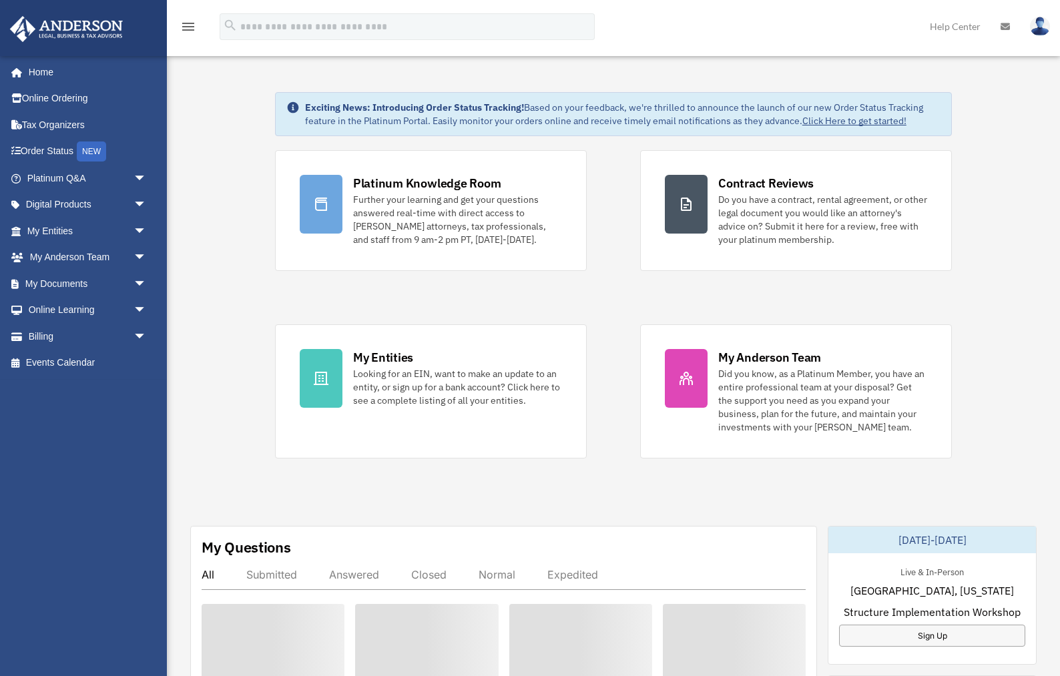 The image size is (1060, 676). What do you see at coordinates (88, 178) in the screenshot?
I see `a: Platinum Q&Aarrow_drop_down` at bounding box center [88, 178].